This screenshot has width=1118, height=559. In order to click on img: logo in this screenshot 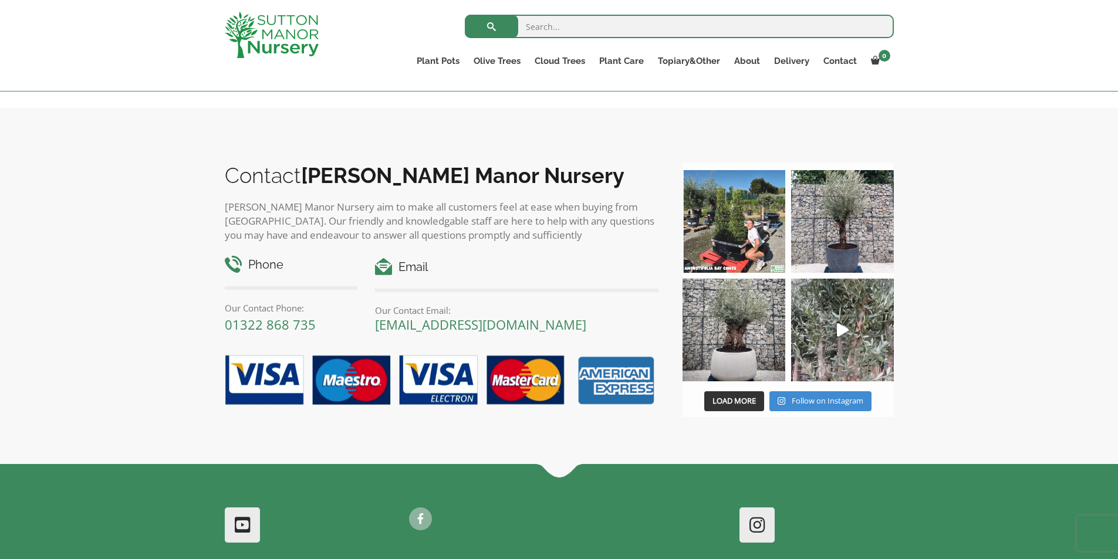, I will do `click(272, 35)`.